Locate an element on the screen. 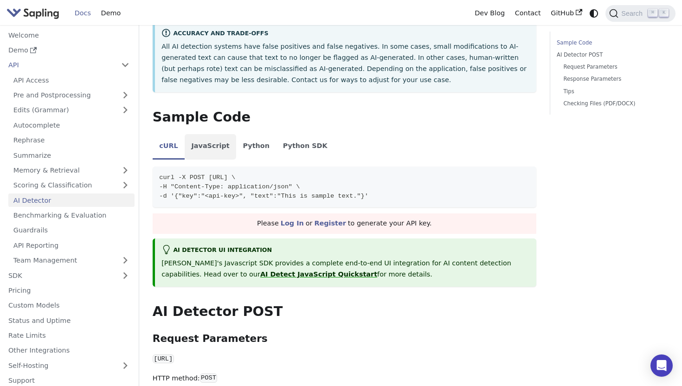 This screenshot has width=682, height=386. a: Pricing is located at coordinates (69, 290).